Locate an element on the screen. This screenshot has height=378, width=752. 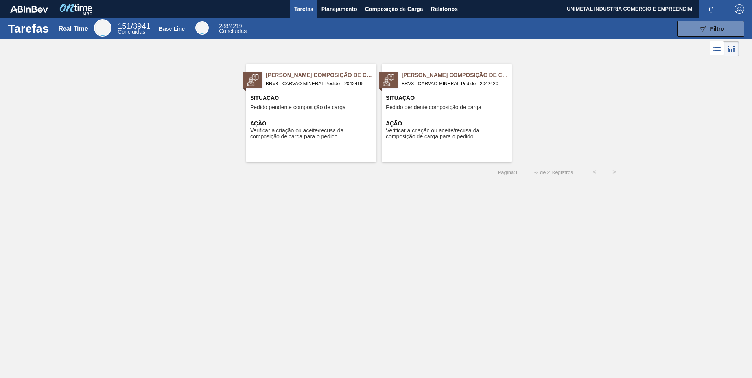
span: 1 - 2 de 2 Registros is located at coordinates (551, 172).